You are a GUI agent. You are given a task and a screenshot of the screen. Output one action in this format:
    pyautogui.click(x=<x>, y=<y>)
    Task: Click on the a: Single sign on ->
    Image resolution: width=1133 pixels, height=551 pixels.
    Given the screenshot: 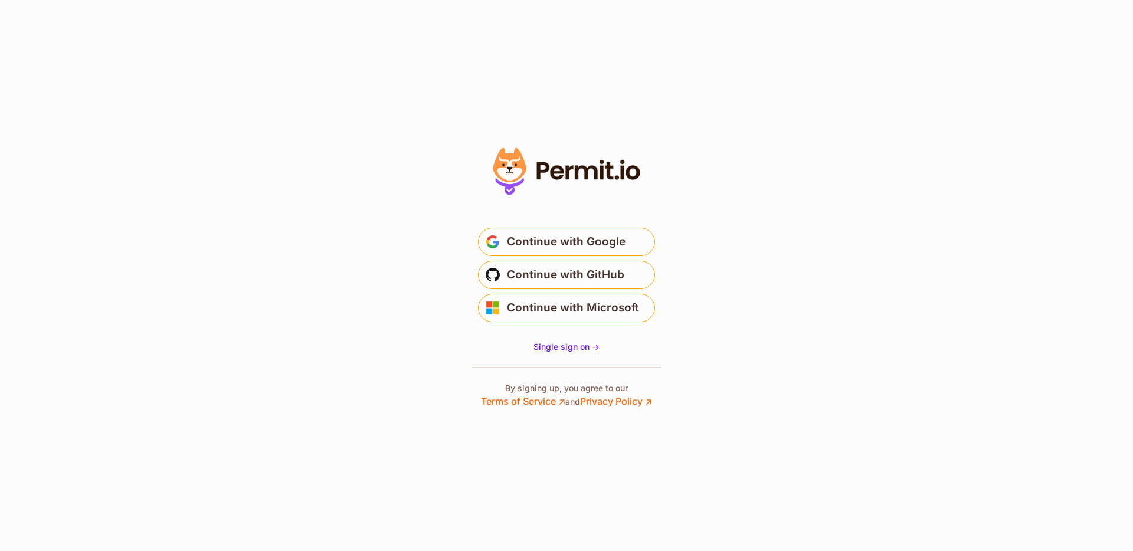 What is the action you would take?
    pyautogui.click(x=567, y=347)
    